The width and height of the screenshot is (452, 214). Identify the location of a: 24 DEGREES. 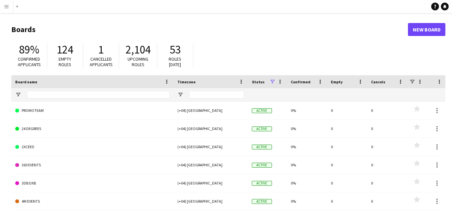
(92, 129).